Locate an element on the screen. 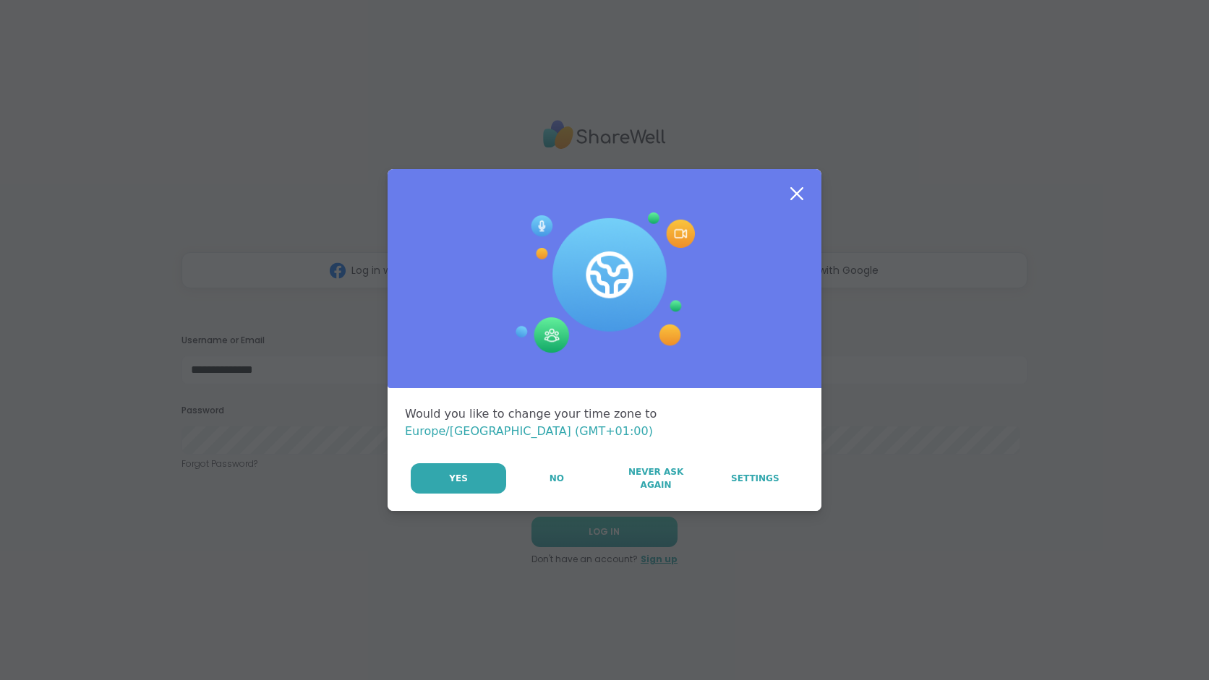  span: Yes is located at coordinates (458, 479).